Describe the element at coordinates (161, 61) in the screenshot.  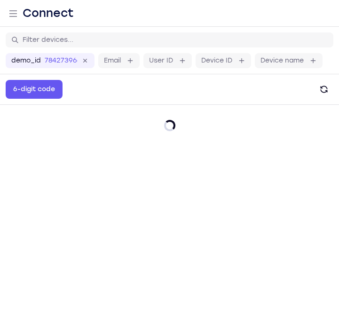
I see `label: User ID` at that location.